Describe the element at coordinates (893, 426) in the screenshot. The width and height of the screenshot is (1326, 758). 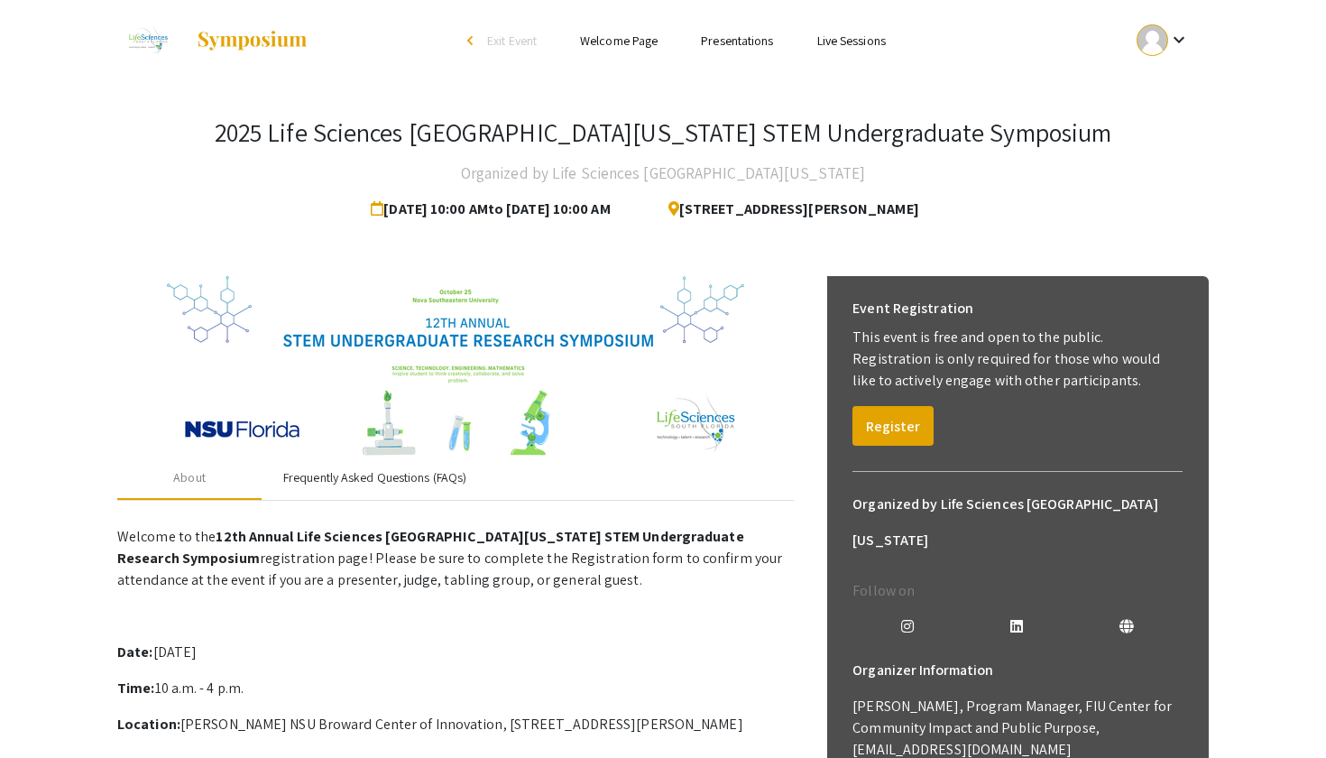
I see `button: Register` at that location.